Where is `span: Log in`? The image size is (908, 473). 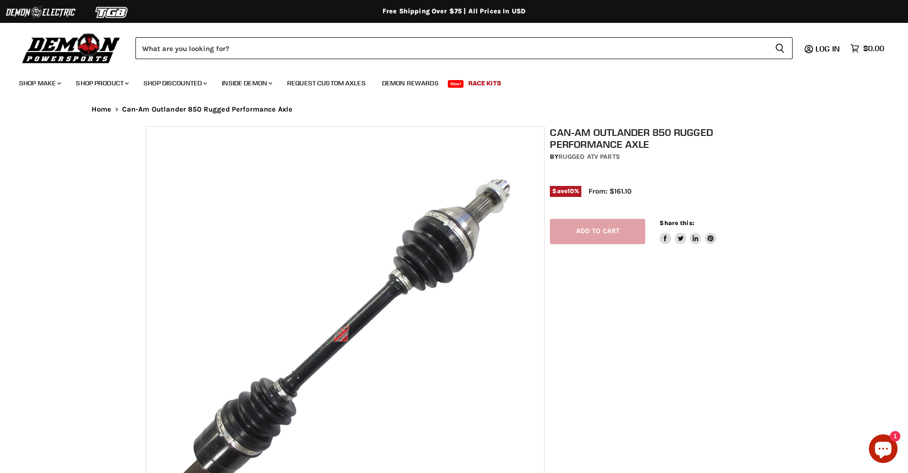
span: Log in is located at coordinates (827, 49).